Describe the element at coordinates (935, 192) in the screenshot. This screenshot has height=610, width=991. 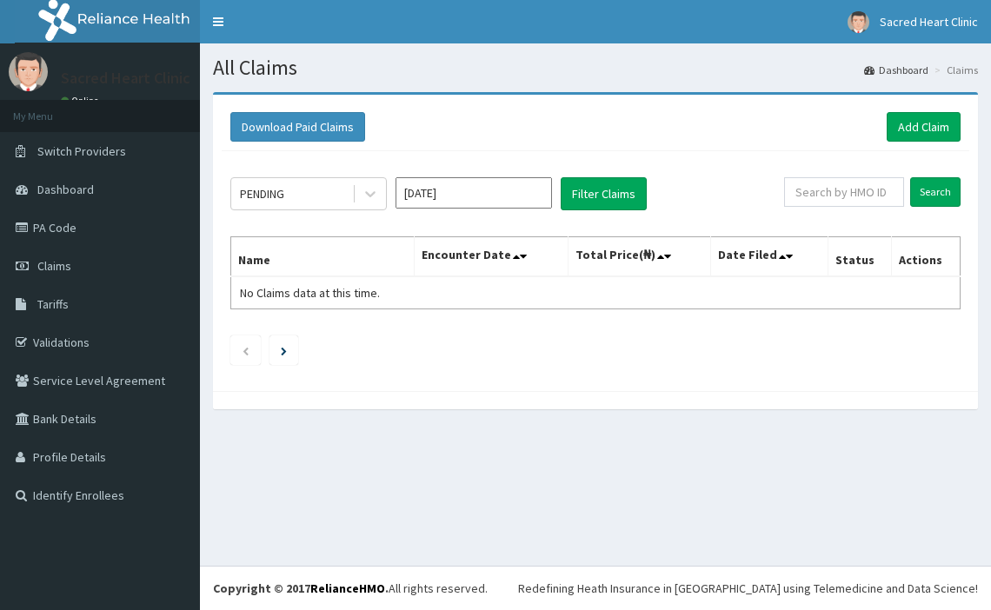
I see `input: Search` at that location.